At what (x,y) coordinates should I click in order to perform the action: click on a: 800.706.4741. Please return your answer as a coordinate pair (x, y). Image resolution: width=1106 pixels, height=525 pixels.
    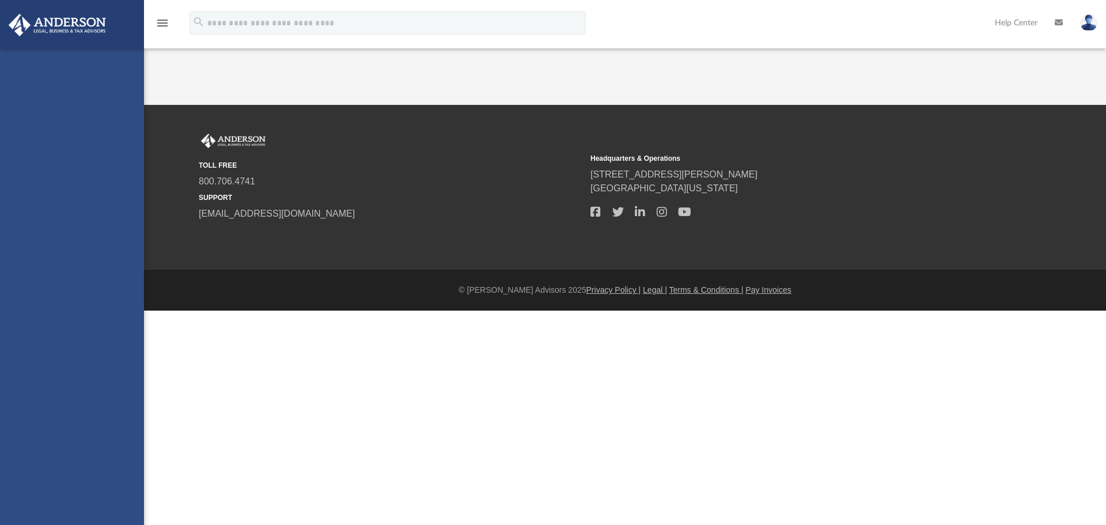
    Looking at the image, I should click on (227, 181).